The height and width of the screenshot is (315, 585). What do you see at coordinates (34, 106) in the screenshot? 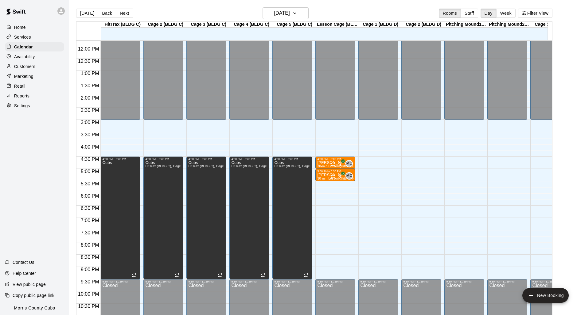
I see `div: Settings` at bounding box center [34, 106].